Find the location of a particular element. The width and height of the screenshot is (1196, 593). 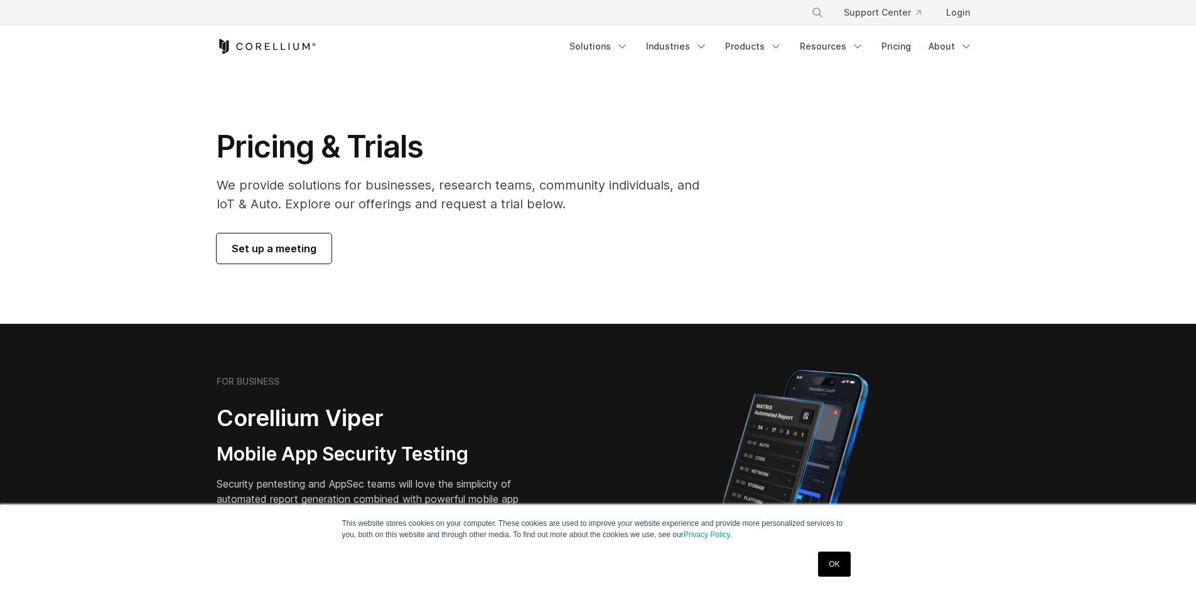

a: Corellium Home is located at coordinates (266, 46).